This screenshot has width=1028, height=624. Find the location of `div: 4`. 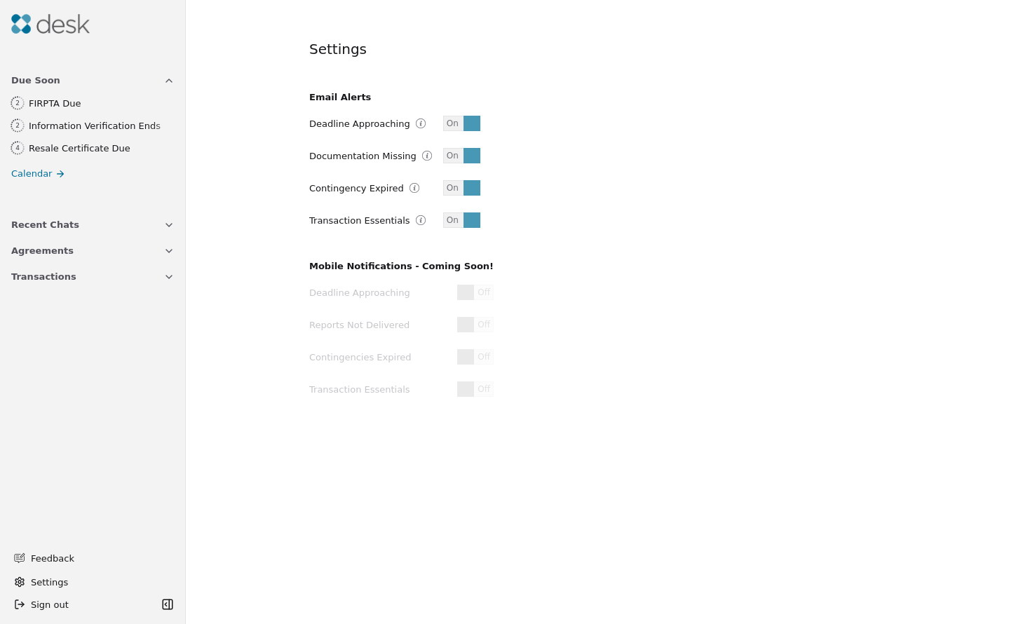

div: 4 is located at coordinates (18, 148).